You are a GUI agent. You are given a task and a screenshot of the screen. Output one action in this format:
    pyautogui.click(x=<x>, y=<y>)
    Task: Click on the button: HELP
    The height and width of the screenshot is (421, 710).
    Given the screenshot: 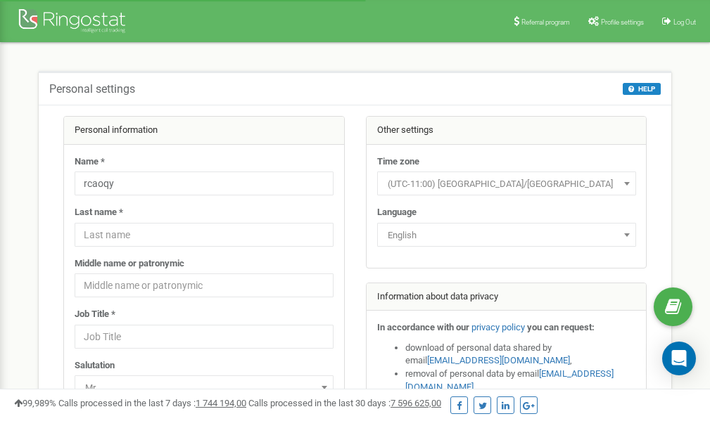 What is the action you would take?
    pyautogui.click(x=642, y=89)
    